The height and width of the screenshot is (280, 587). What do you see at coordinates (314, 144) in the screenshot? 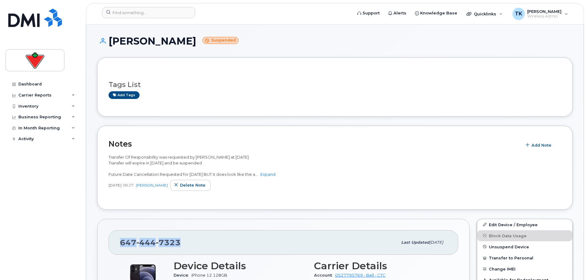
I see `h2: Notes` at bounding box center [314, 144].